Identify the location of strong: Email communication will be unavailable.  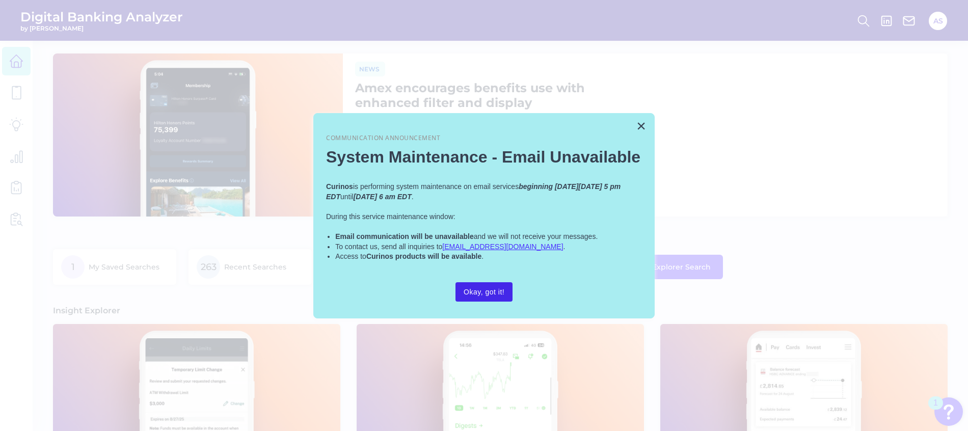
(404, 236).